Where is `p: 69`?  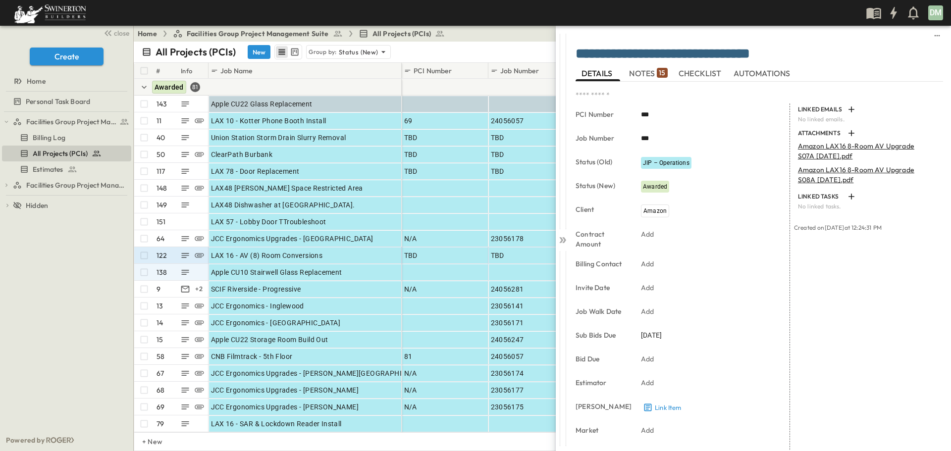 p: 69 is located at coordinates (160, 407).